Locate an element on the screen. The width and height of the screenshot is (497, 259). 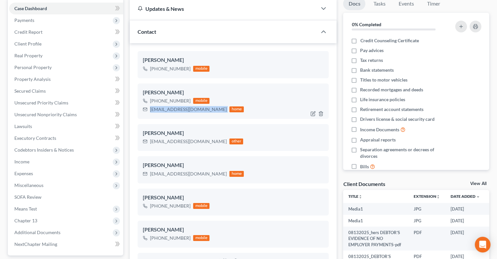
span: NextChapter Mailing is located at coordinates (36, 244).